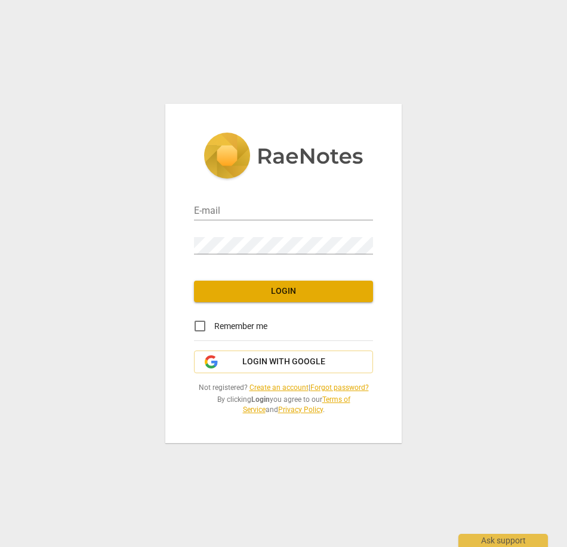 The width and height of the screenshot is (567, 547). Describe the element at coordinates (284, 291) in the screenshot. I see `button: Login` at that location.